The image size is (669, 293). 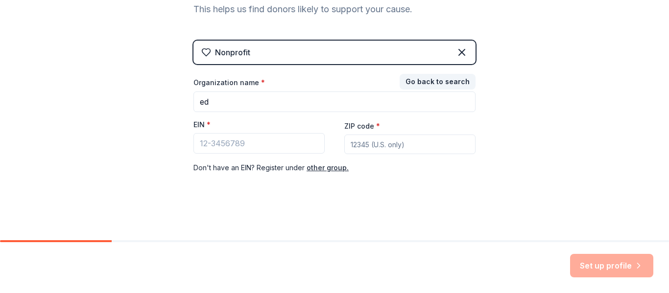 I want to click on div: This helps us find donors likely to support your cause., so click(x=335, y=9).